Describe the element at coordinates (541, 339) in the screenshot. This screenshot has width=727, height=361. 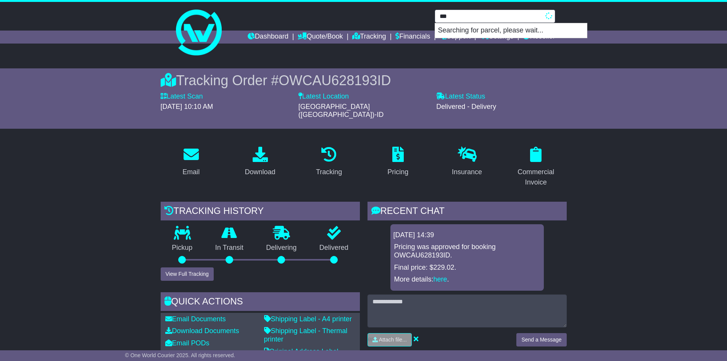
I see `button: Send a Message` at that location.